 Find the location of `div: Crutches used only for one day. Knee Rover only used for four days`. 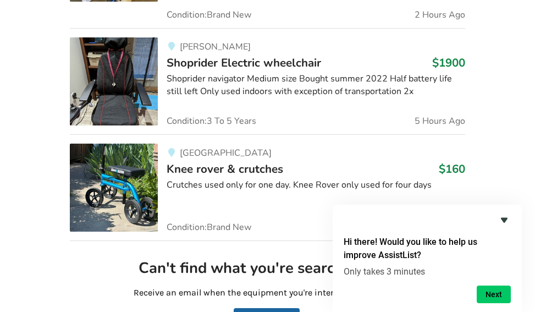

div: Crutches used only for one day. Knee Rover only used for four days is located at coordinates (316, 185).